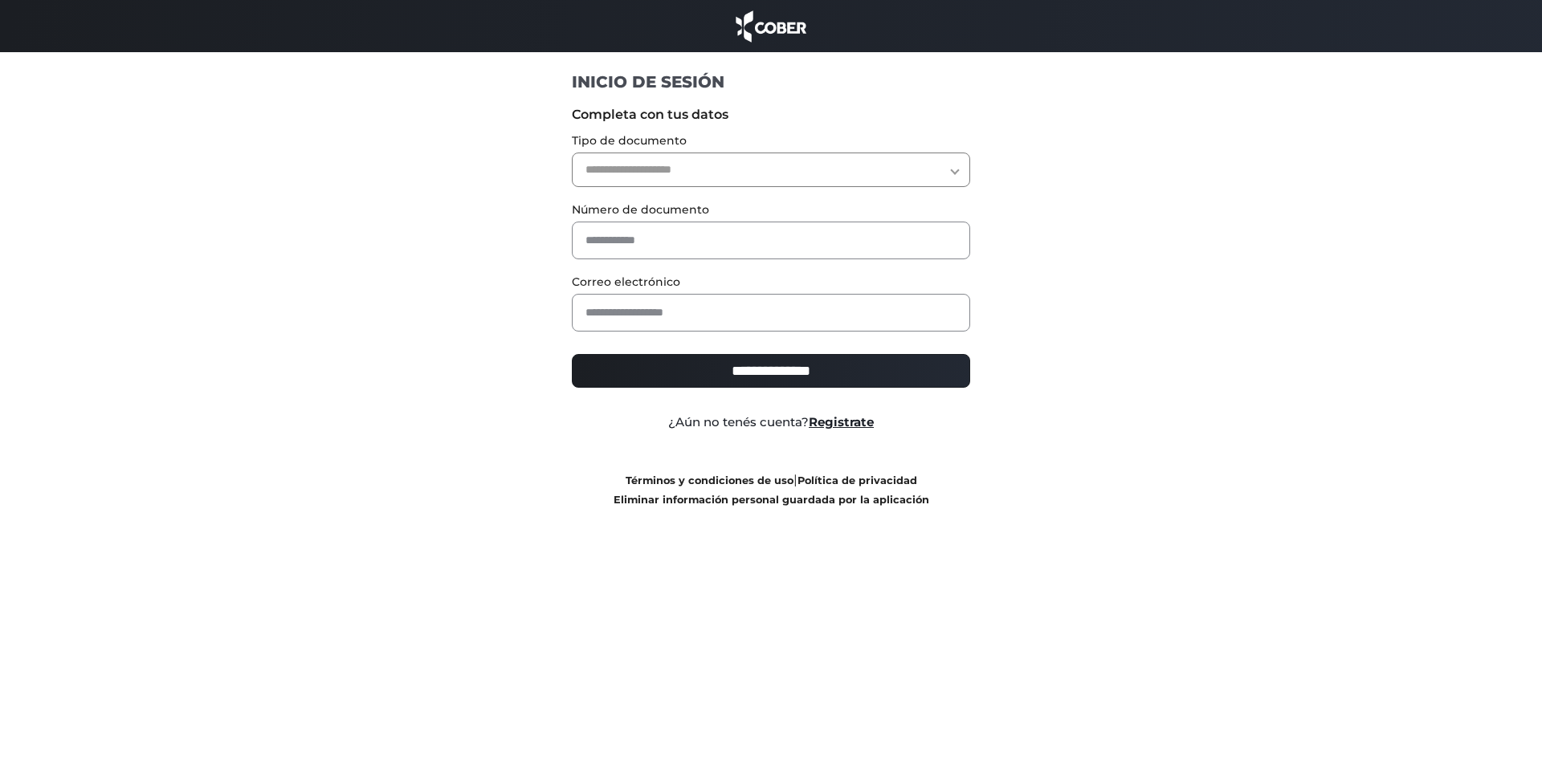 Image resolution: width=1542 pixels, height=765 pixels. I want to click on label: Tipo de documento, so click(771, 141).